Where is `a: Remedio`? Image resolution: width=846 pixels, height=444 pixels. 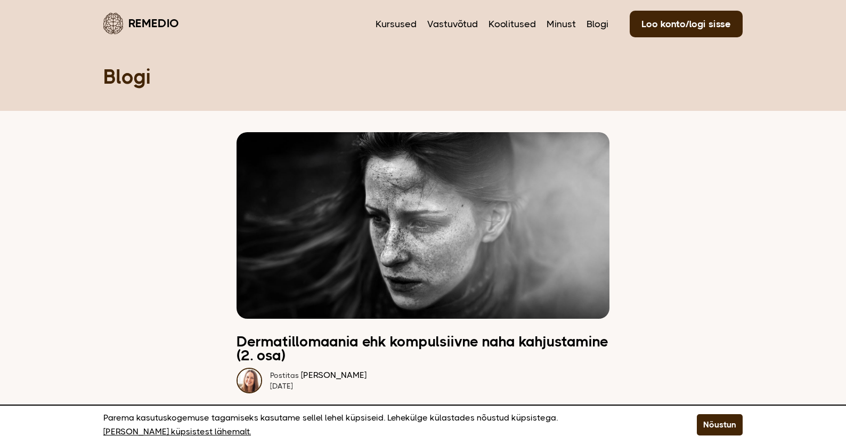 a: Remedio is located at coordinates (141, 23).